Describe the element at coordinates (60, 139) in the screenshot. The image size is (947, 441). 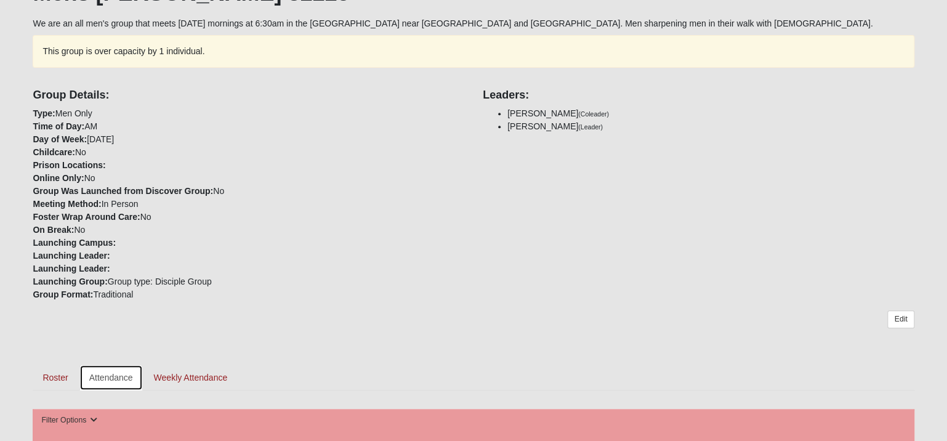
I see `strong: Day of Week:` at that location.